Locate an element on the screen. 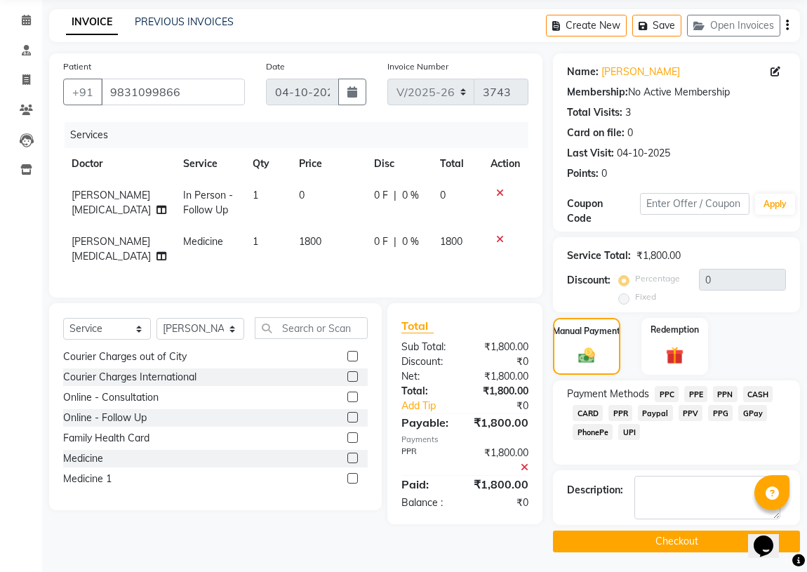 This screenshot has height=572, width=807. div: Online - Follow Up is located at coordinates (105, 418).